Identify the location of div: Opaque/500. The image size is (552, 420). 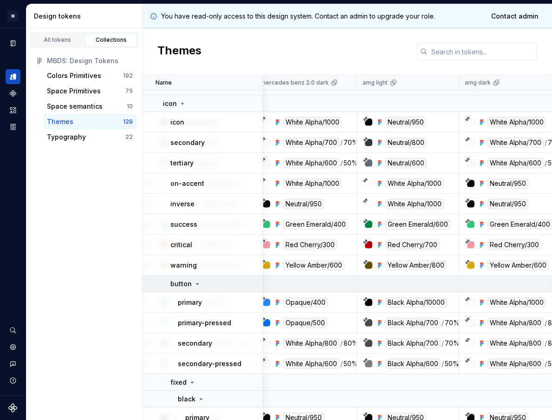
(305, 323).